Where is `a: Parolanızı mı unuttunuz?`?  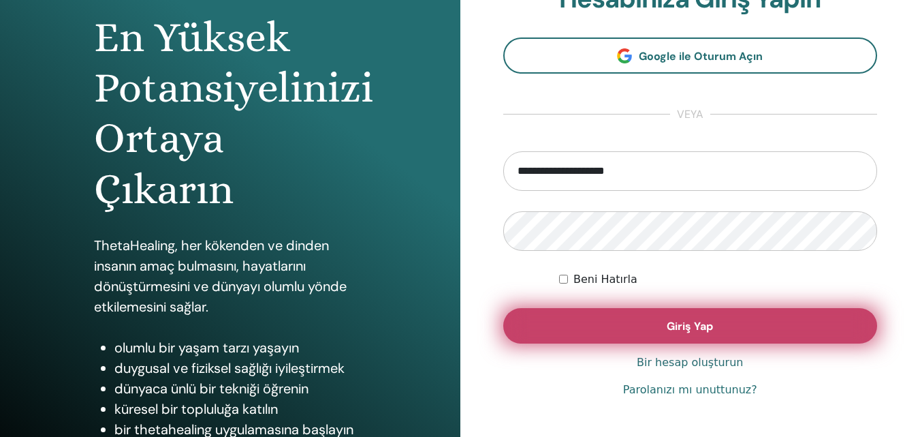 a: Parolanızı mı unuttunuz? is located at coordinates (690, 390).